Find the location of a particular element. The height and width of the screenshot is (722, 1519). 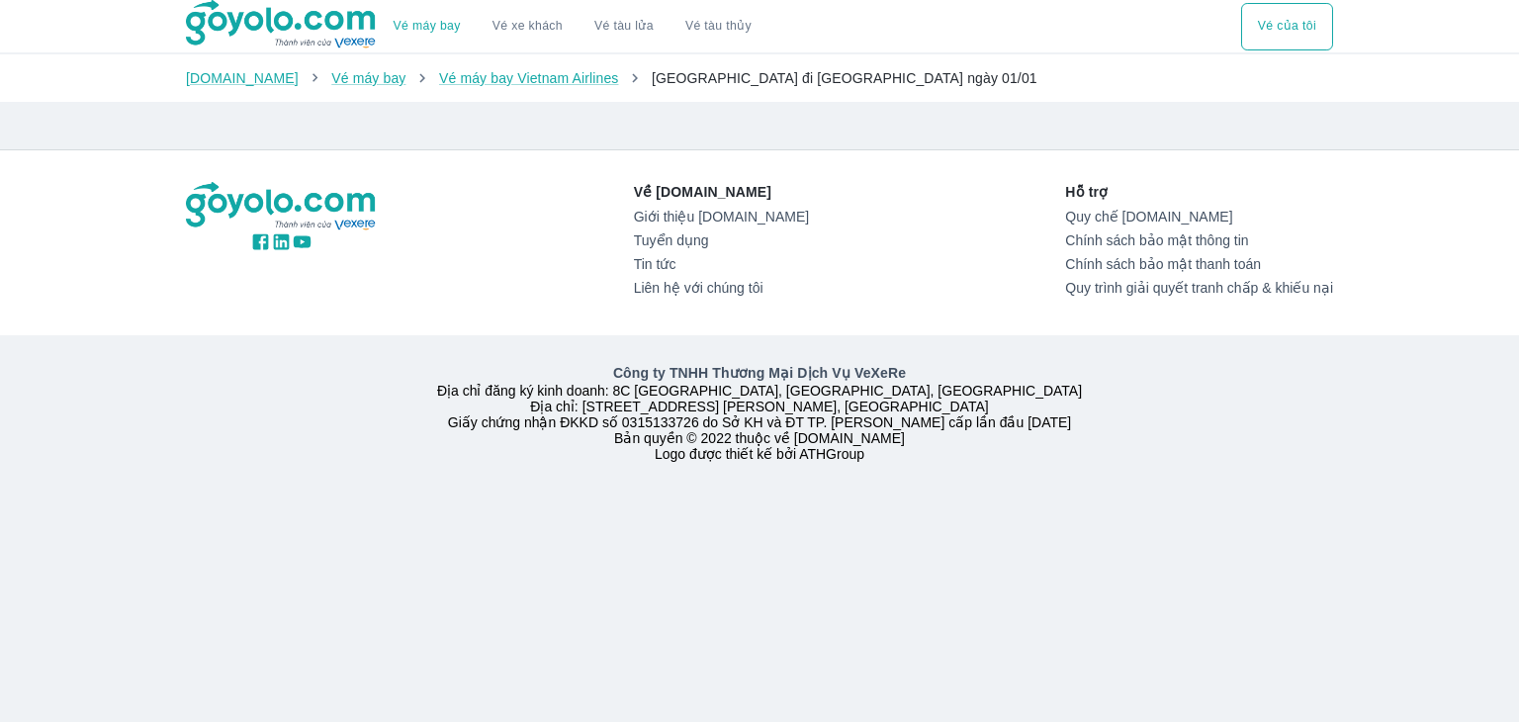

p: Công ty TNHH Thương Mại Dịch Vụ VeXeRe is located at coordinates (760, 373).